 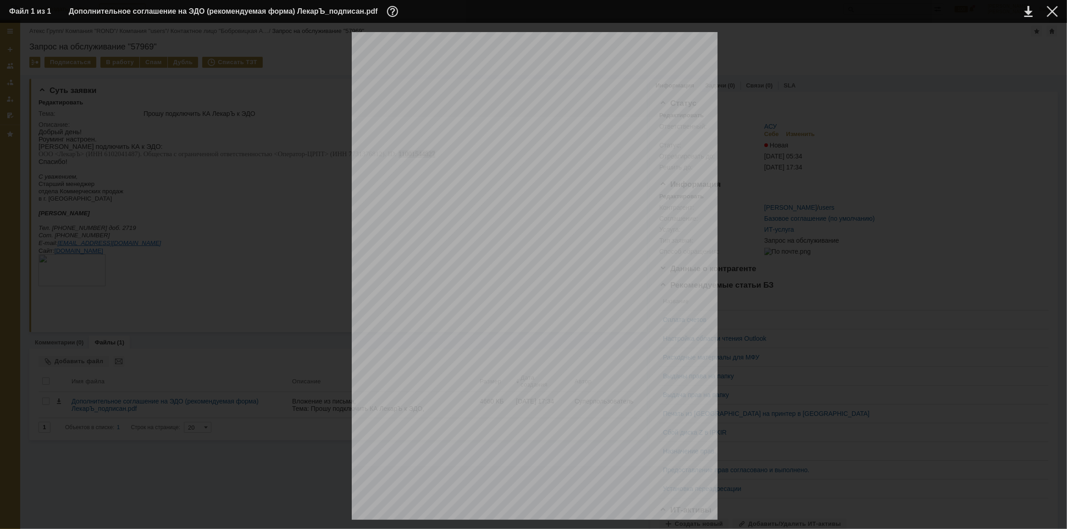 What do you see at coordinates (1028, 11) in the screenshot?
I see `div: Скачать файл` at bounding box center [1028, 11].